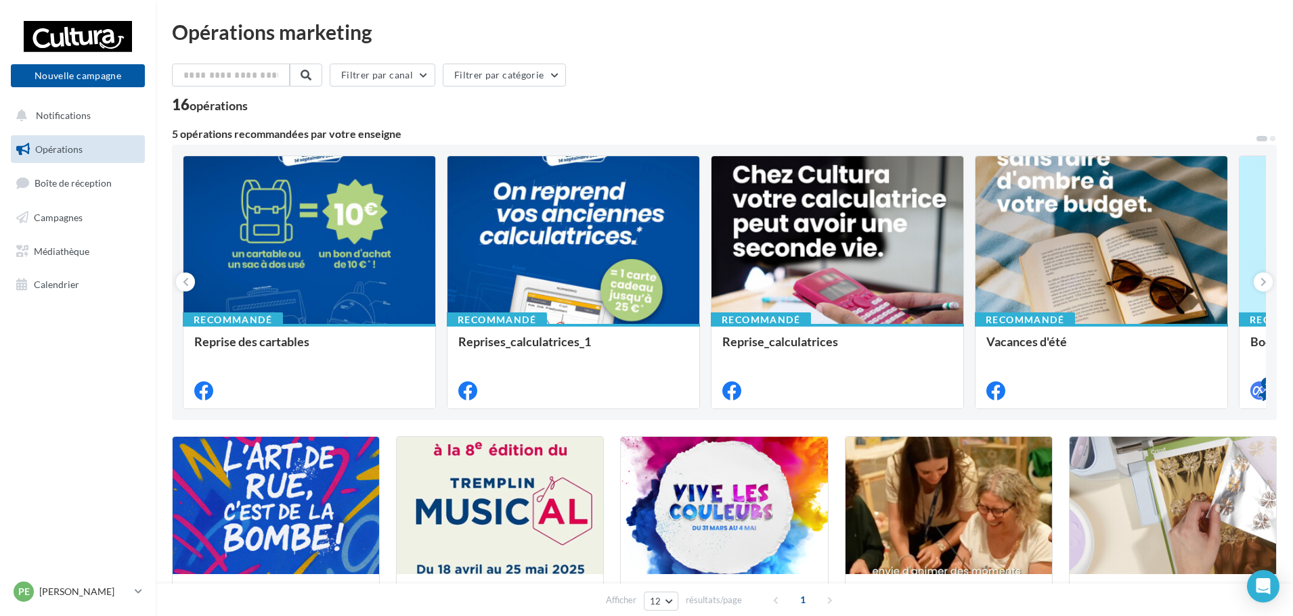 The image size is (1293, 616). What do you see at coordinates (1267, 384) in the screenshot?
I see `div: 4` at bounding box center [1267, 384].